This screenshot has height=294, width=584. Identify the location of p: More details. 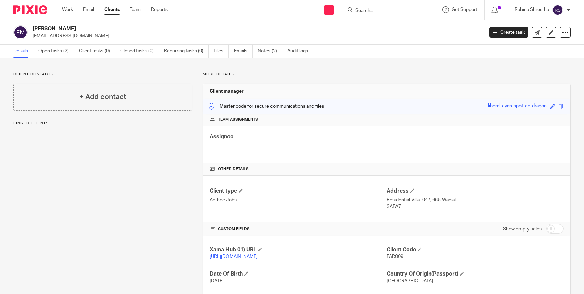
(386, 74).